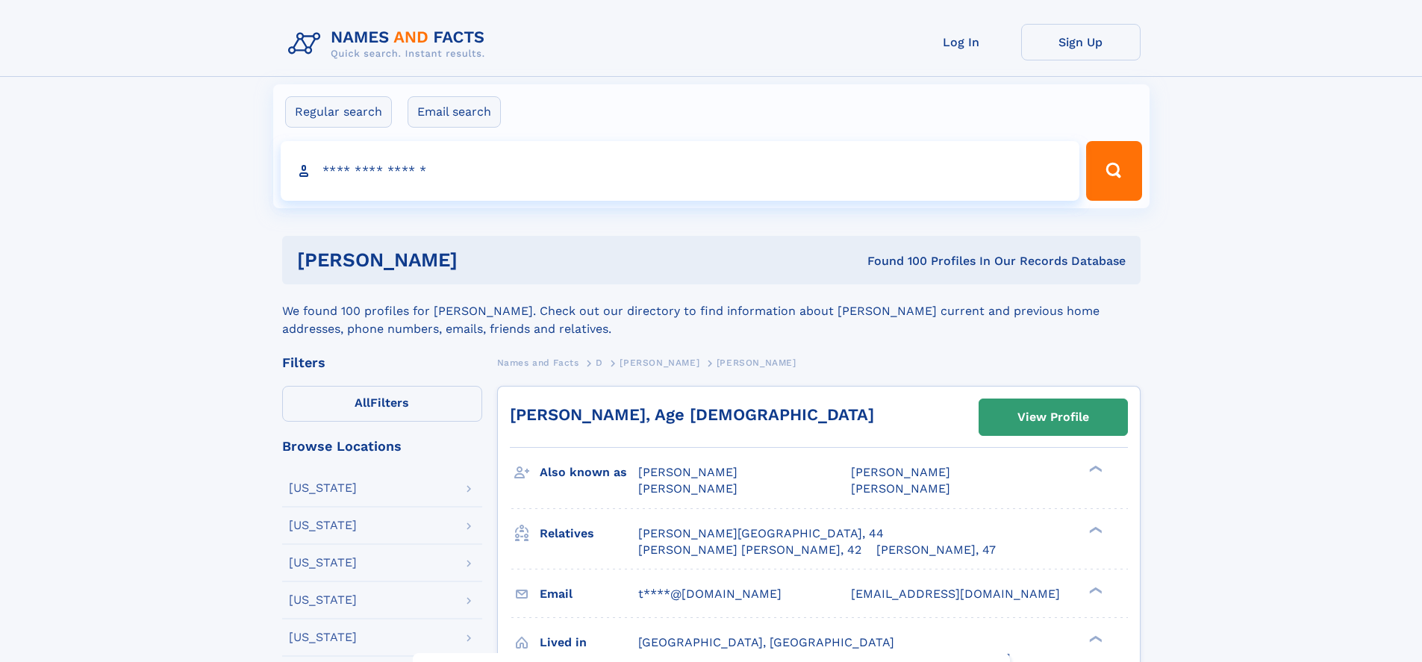  I want to click on label: Regular search, so click(338, 112).